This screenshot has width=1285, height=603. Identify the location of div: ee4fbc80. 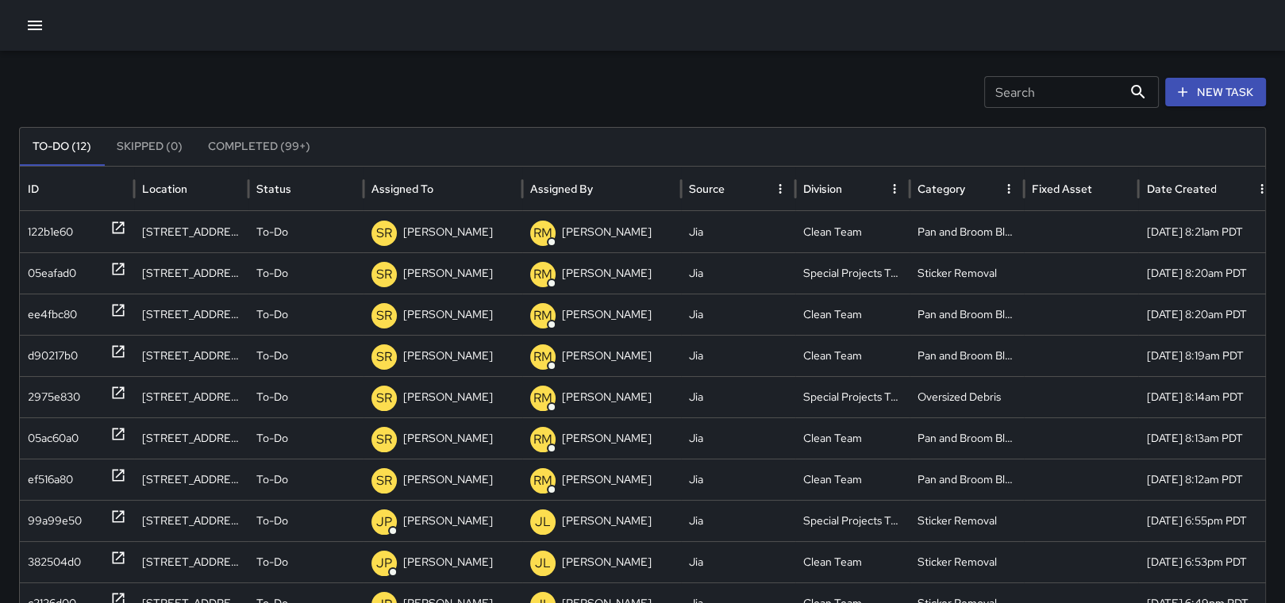
(52, 314).